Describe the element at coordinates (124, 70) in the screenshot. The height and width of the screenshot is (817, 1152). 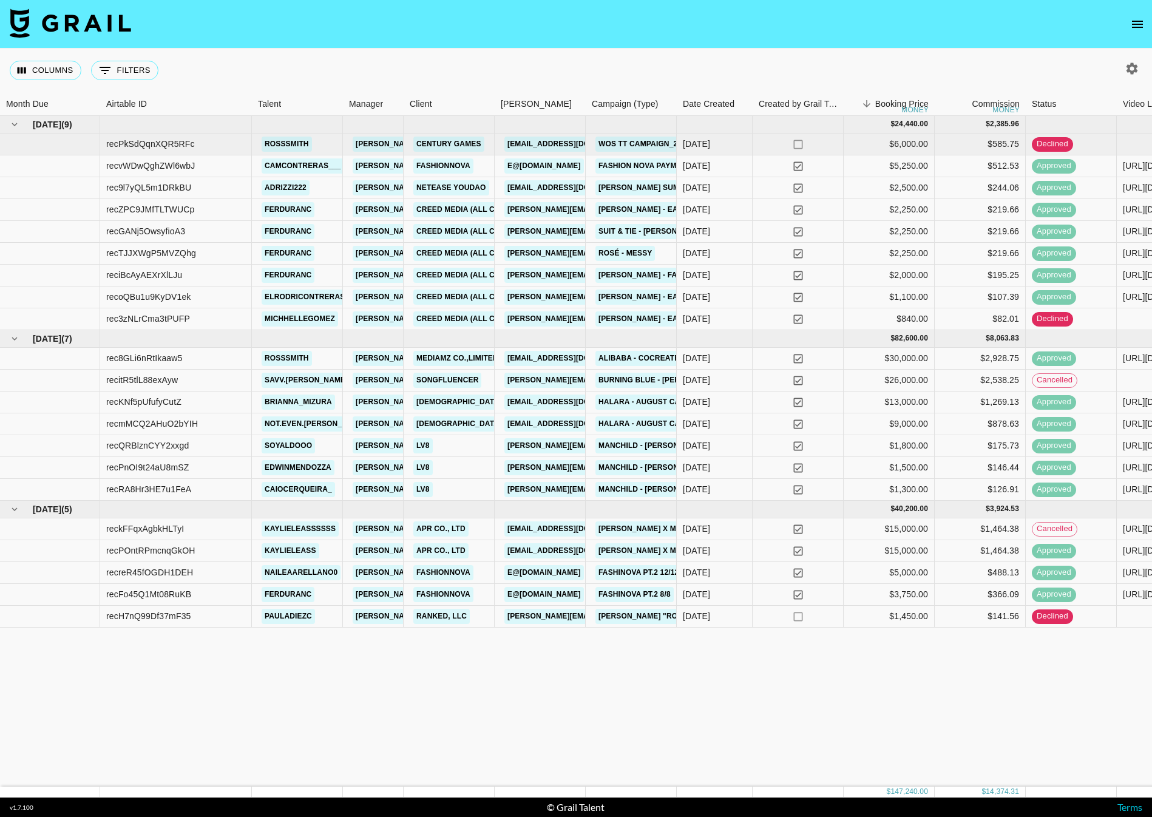
I see `button: Show filters` at that location.